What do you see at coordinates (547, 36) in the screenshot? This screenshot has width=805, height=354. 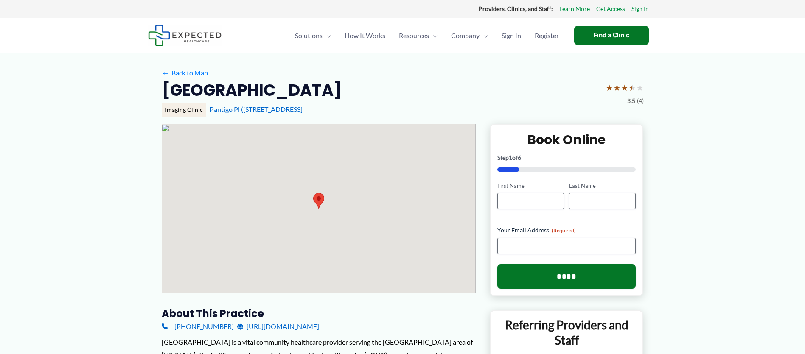 I see `a: Register` at bounding box center [547, 36].